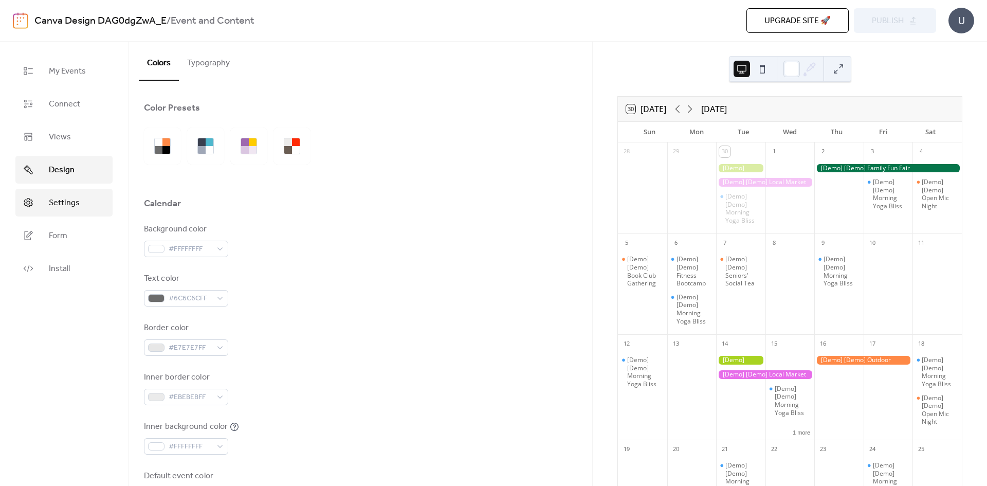  What do you see at coordinates (929, 132) in the screenshot?
I see `div: Sat` at bounding box center [929, 132].